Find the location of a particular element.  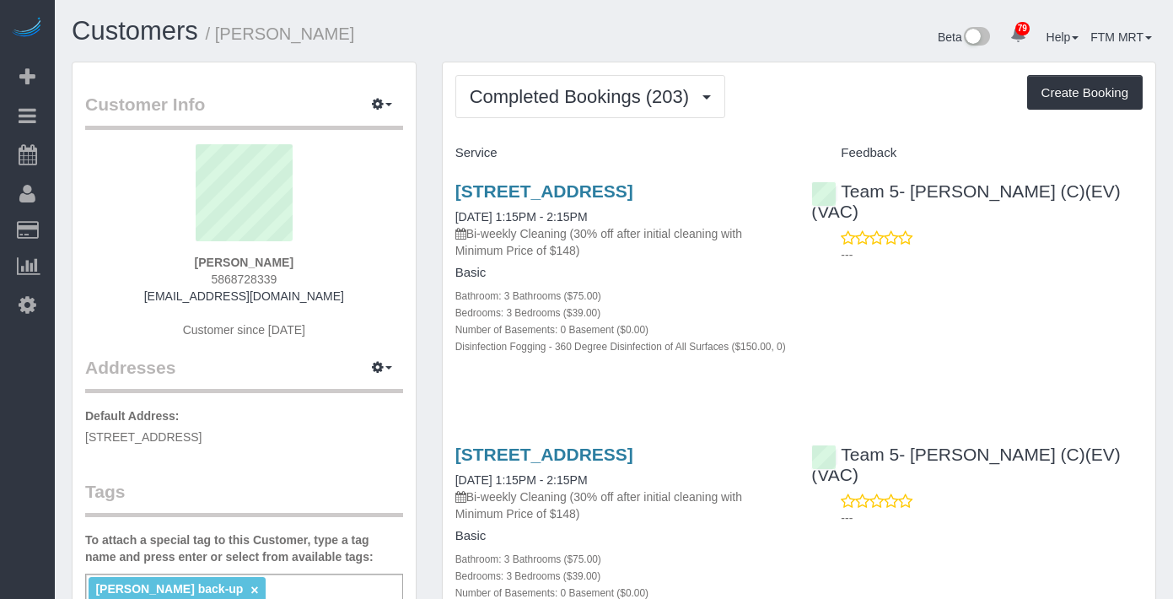

a: Beta is located at coordinates (964, 37).